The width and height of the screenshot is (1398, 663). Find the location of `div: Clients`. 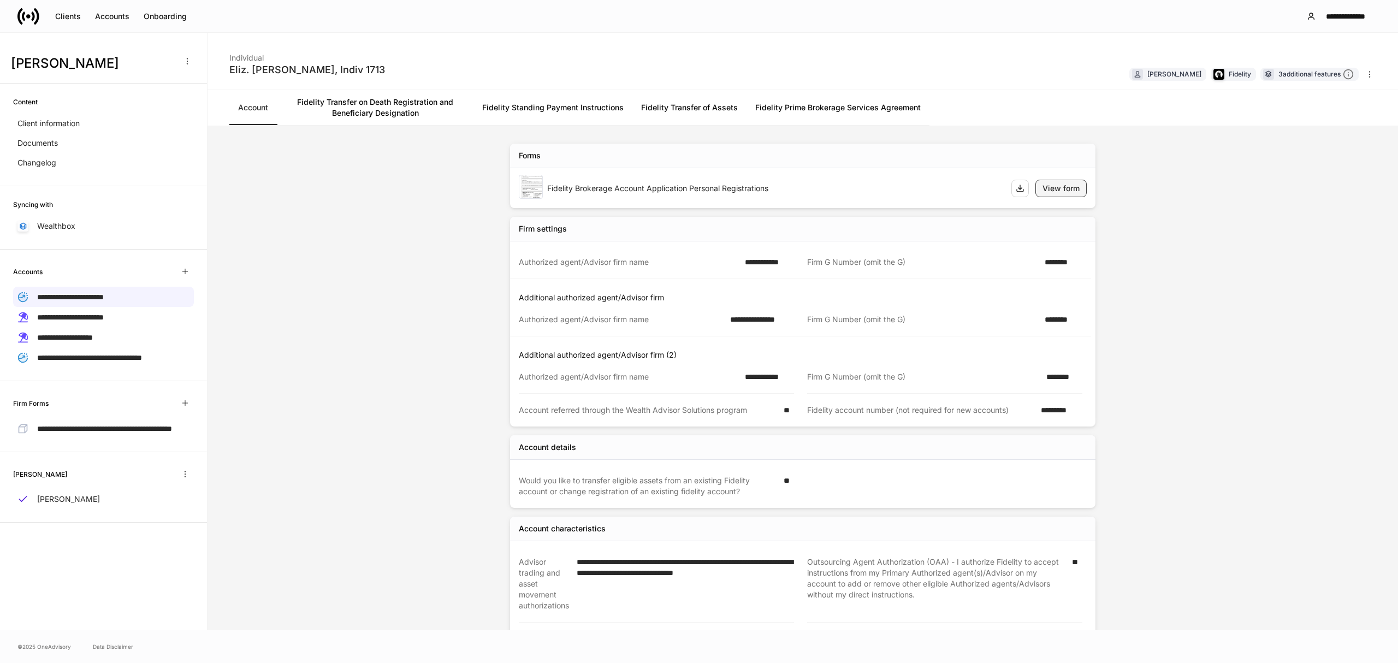

div: Clients is located at coordinates (68, 16).